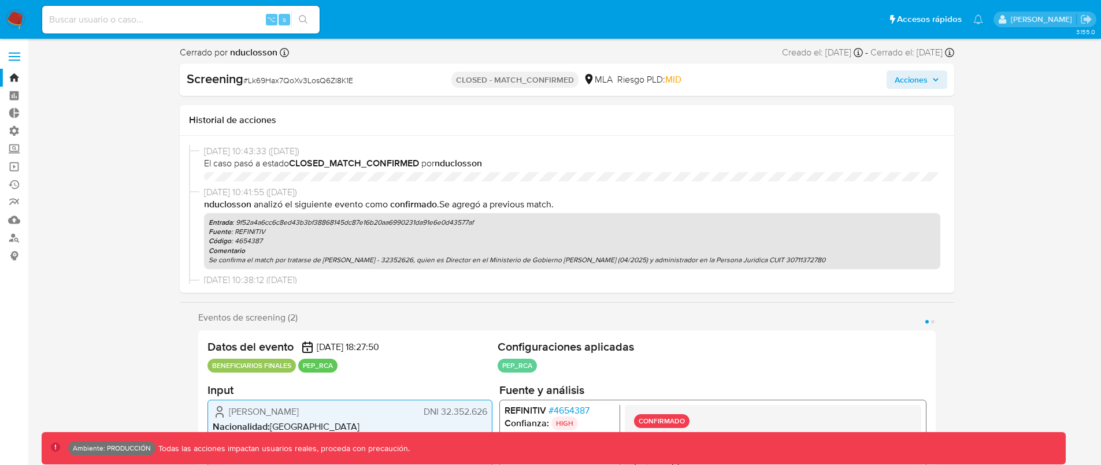  What do you see at coordinates (226, 251) in the screenshot?
I see `b: Comentario` at bounding box center [226, 251].